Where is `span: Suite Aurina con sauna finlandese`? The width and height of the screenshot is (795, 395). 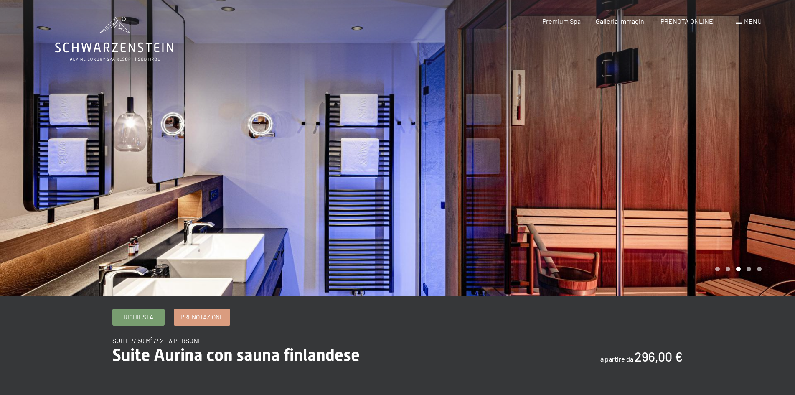
span: Suite Aurina con sauna finlandese is located at coordinates (236, 355).